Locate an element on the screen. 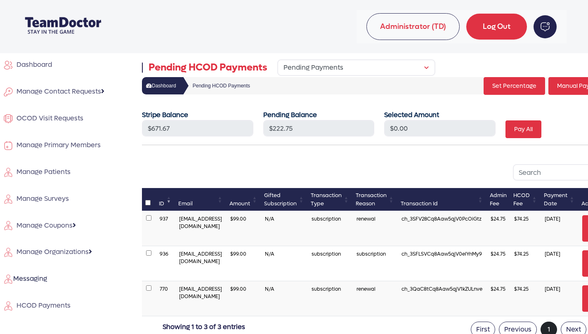  img: membership.svg is located at coordinates (8, 119).